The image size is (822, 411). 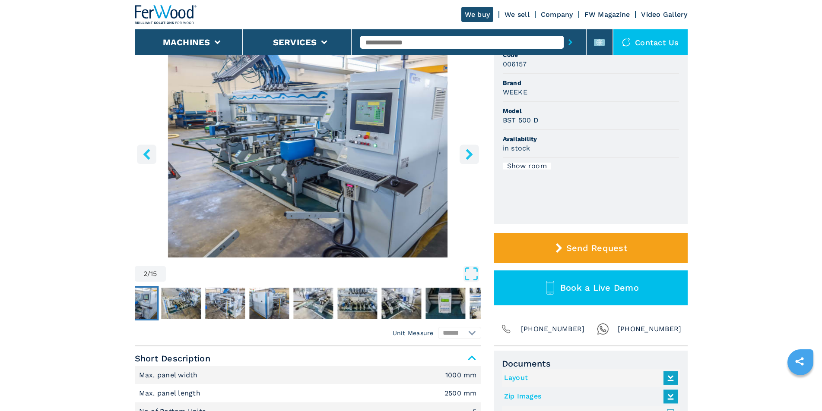 I want to click on h3: in stock, so click(x=516, y=148).